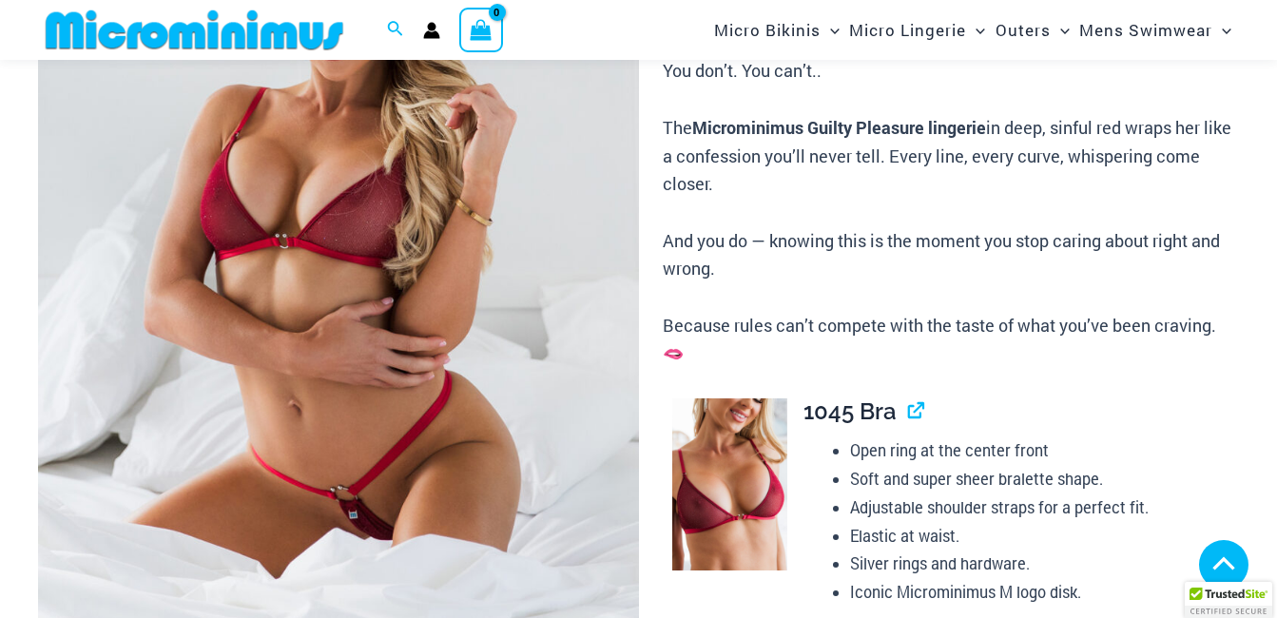  What do you see at coordinates (1044, 592) in the screenshot?
I see `li: Iconic Microminimus M logo disk.` at bounding box center [1044, 592].